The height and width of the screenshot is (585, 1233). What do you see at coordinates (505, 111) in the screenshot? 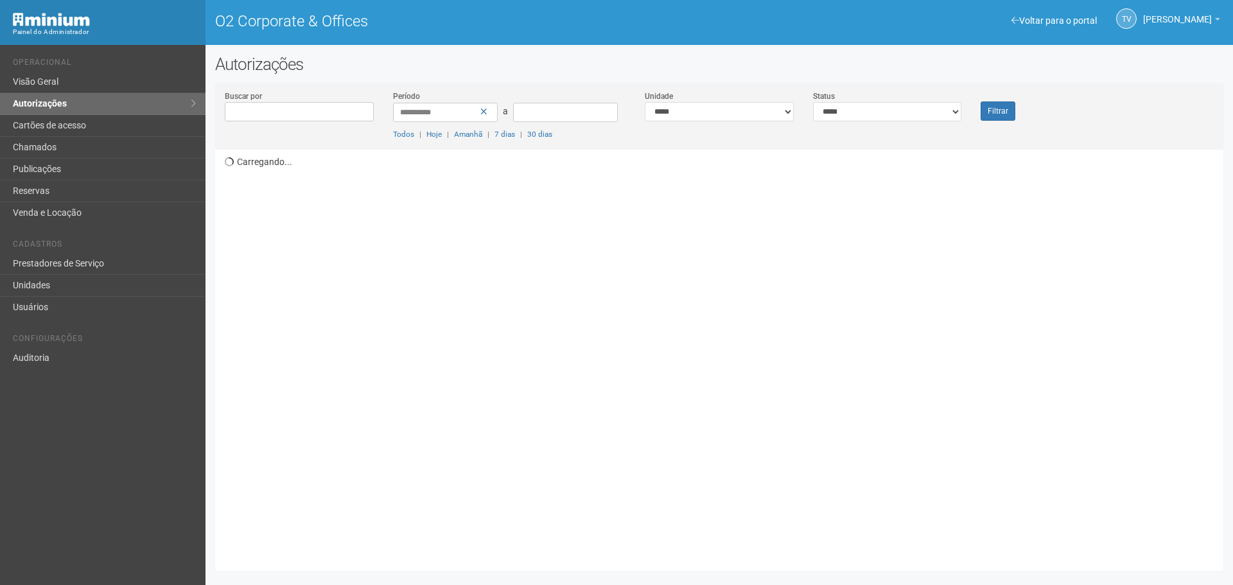
I see `span: a` at bounding box center [505, 111].